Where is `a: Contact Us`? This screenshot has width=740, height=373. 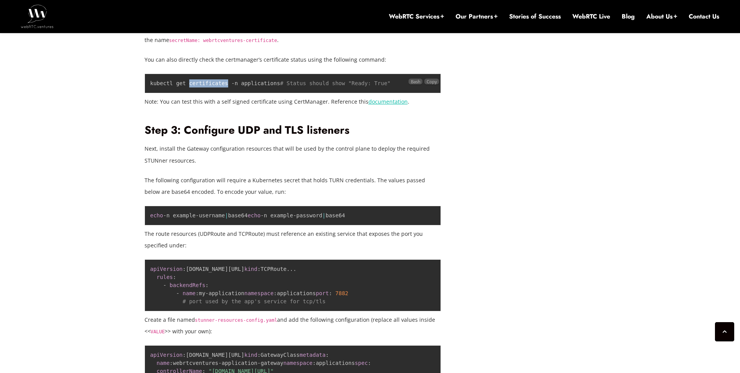
a: Contact Us is located at coordinates (704, 17).